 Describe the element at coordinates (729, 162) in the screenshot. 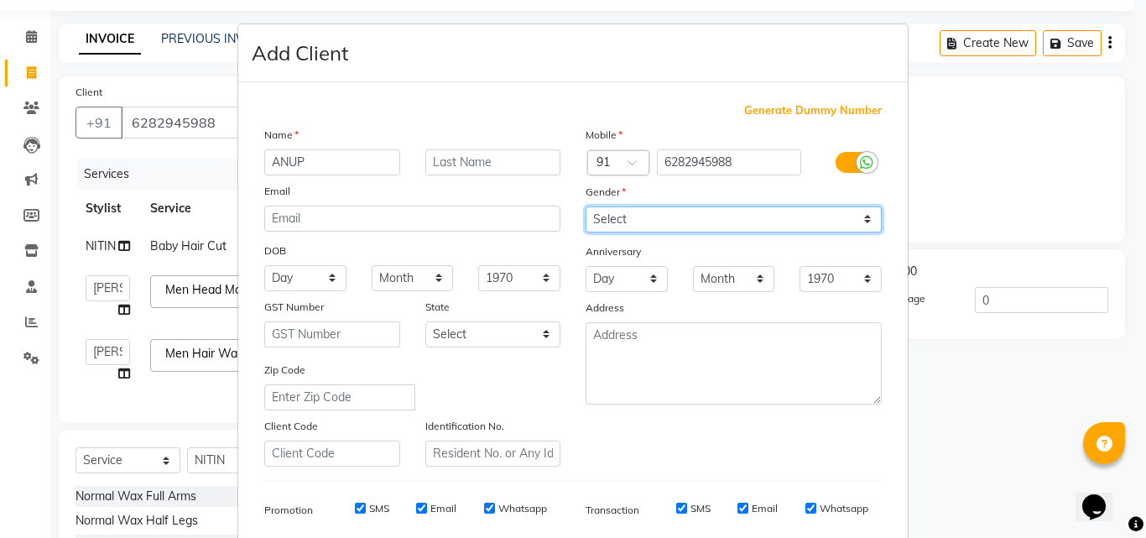

I see `input: Mobile` at that location.